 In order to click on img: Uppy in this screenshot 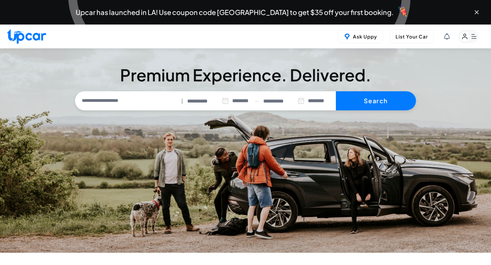, I will do `click(347, 36)`.